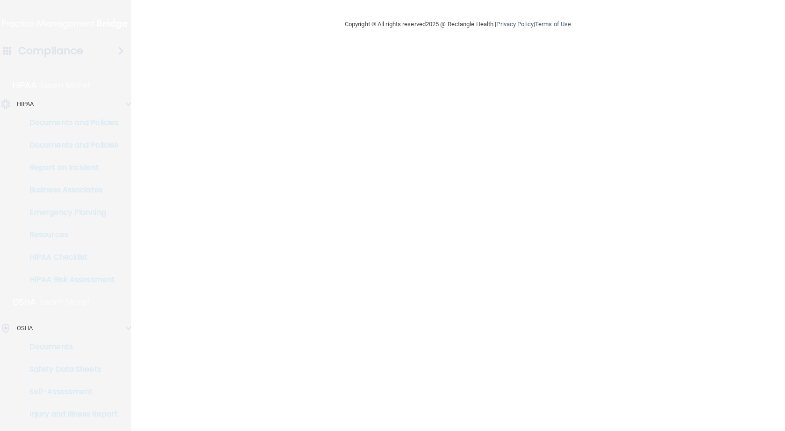 This screenshot has width=785, height=431. Describe the element at coordinates (70, 190) in the screenshot. I see `p: Business Associates` at that location.